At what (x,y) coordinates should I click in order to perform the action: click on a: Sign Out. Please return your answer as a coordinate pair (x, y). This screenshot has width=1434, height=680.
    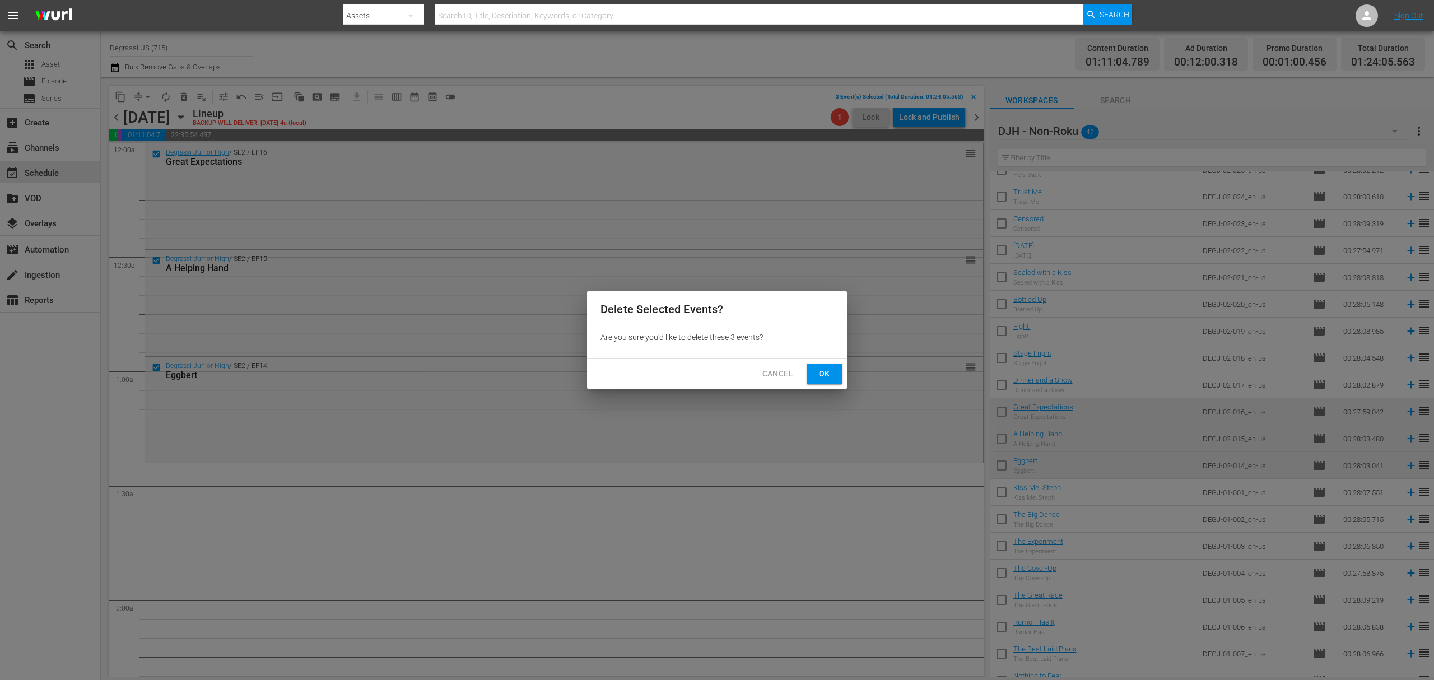
    Looking at the image, I should click on (1409, 16).